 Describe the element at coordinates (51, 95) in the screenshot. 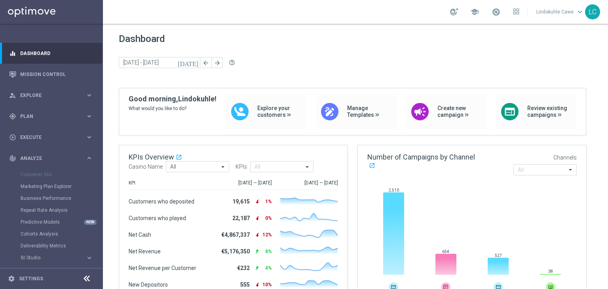

I see `div: person_search Explore keyboard_arrow_right` at that location.